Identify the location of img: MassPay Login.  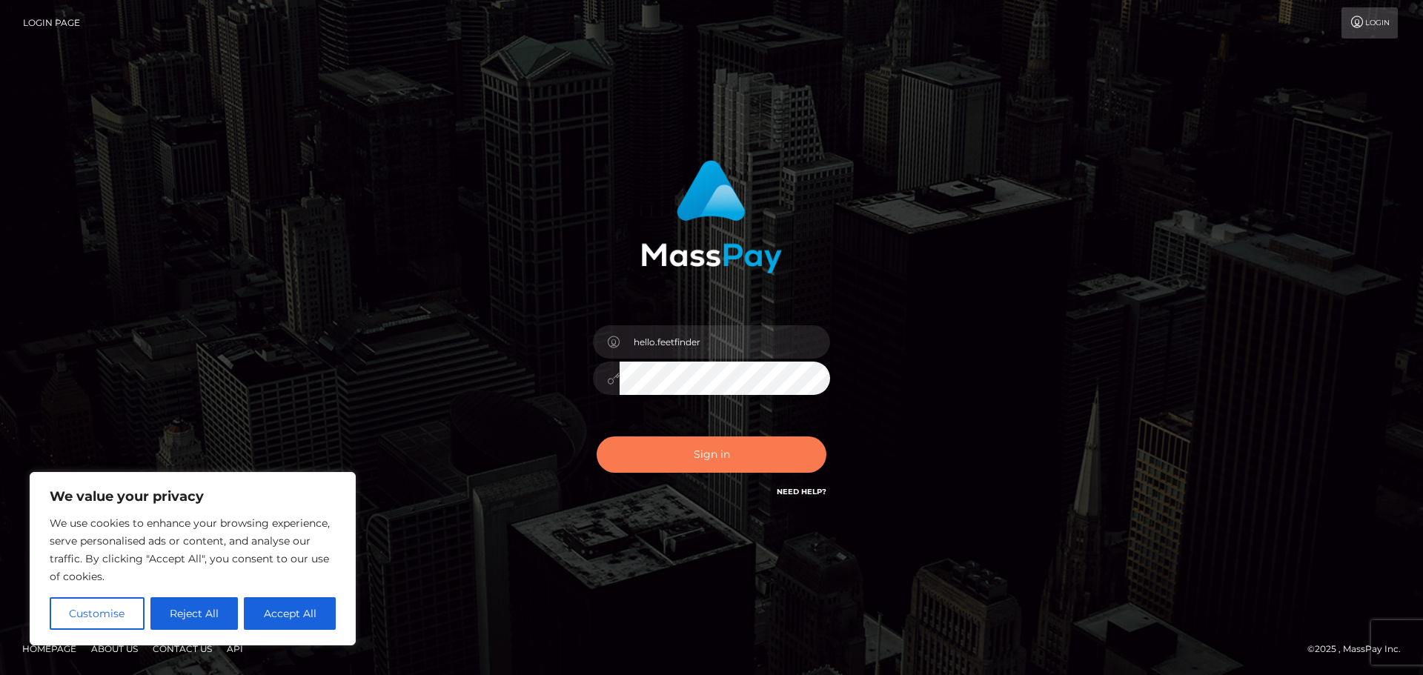
(711, 216).